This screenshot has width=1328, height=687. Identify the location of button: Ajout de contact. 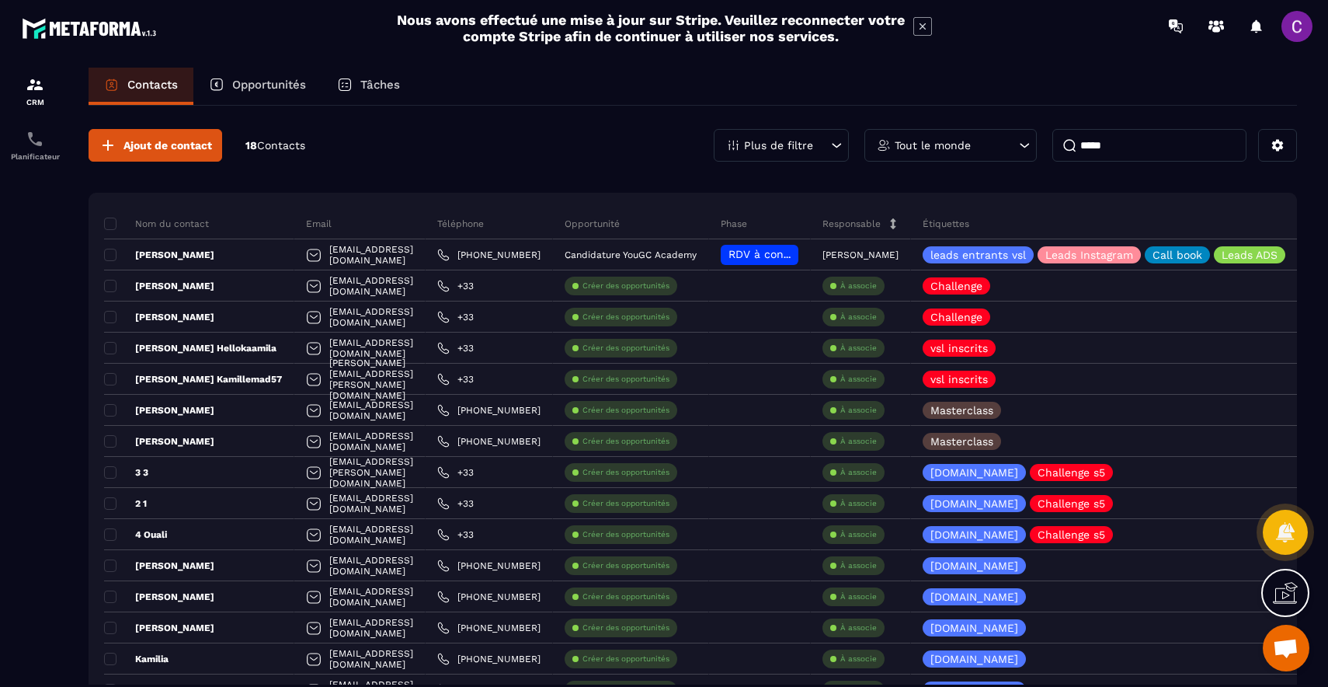
(155, 145).